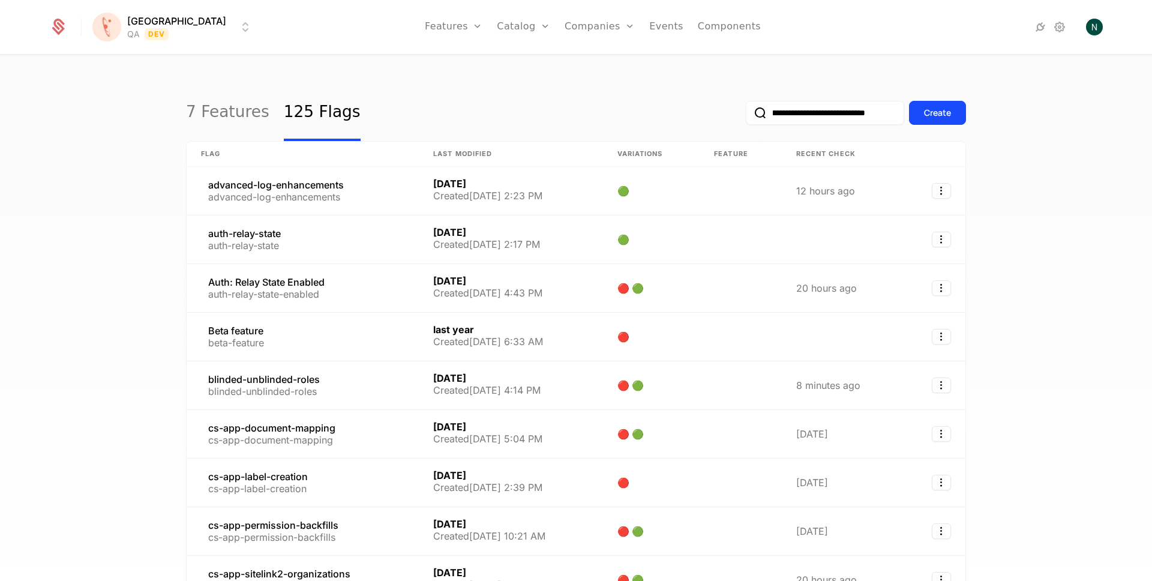  Describe the element at coordinates (1040, 27) in the screenshot. I see `a: Integrations` at that location.